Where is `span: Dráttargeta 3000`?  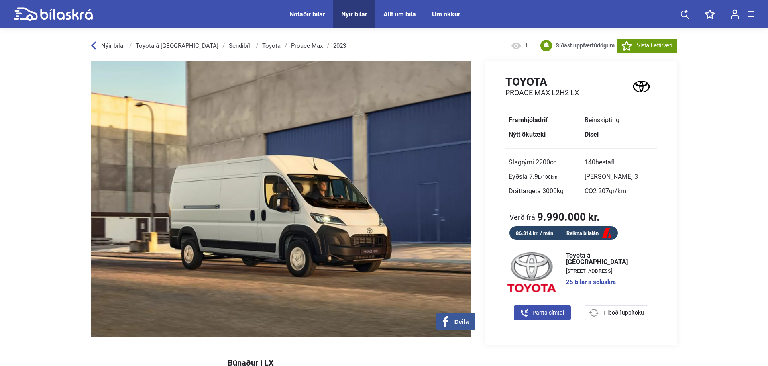 span: Dráttargeta 3000 is located at coordinates (536, 191).